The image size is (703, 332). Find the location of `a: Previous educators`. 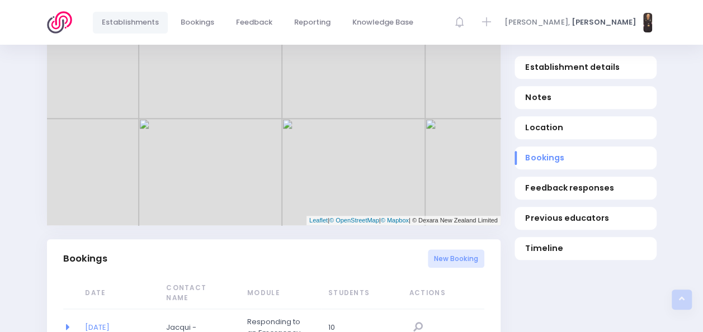

a: Previous educators is located at coordinates (585, 218).